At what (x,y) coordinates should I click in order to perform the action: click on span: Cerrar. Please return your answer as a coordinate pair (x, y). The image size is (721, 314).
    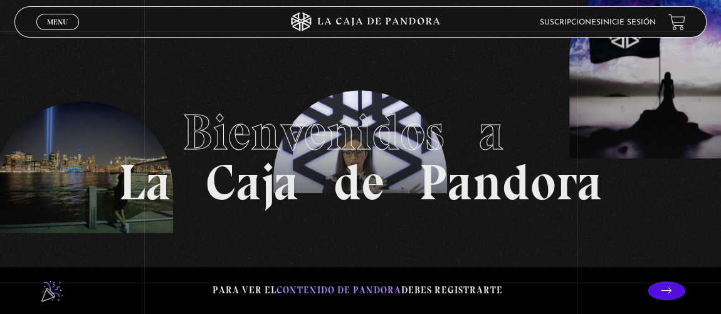
    Looking at the image, I should click on (57, 33).